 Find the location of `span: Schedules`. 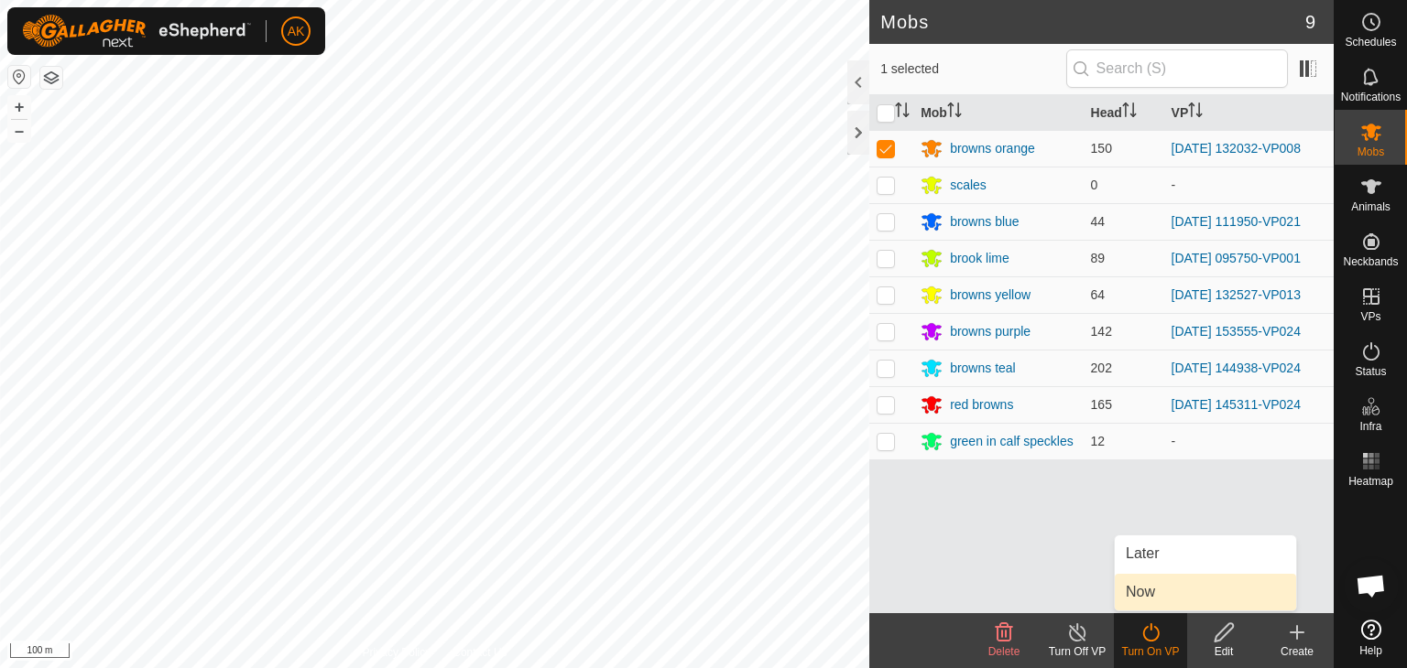

span: Schedules is located at coordinates (1370, 42).